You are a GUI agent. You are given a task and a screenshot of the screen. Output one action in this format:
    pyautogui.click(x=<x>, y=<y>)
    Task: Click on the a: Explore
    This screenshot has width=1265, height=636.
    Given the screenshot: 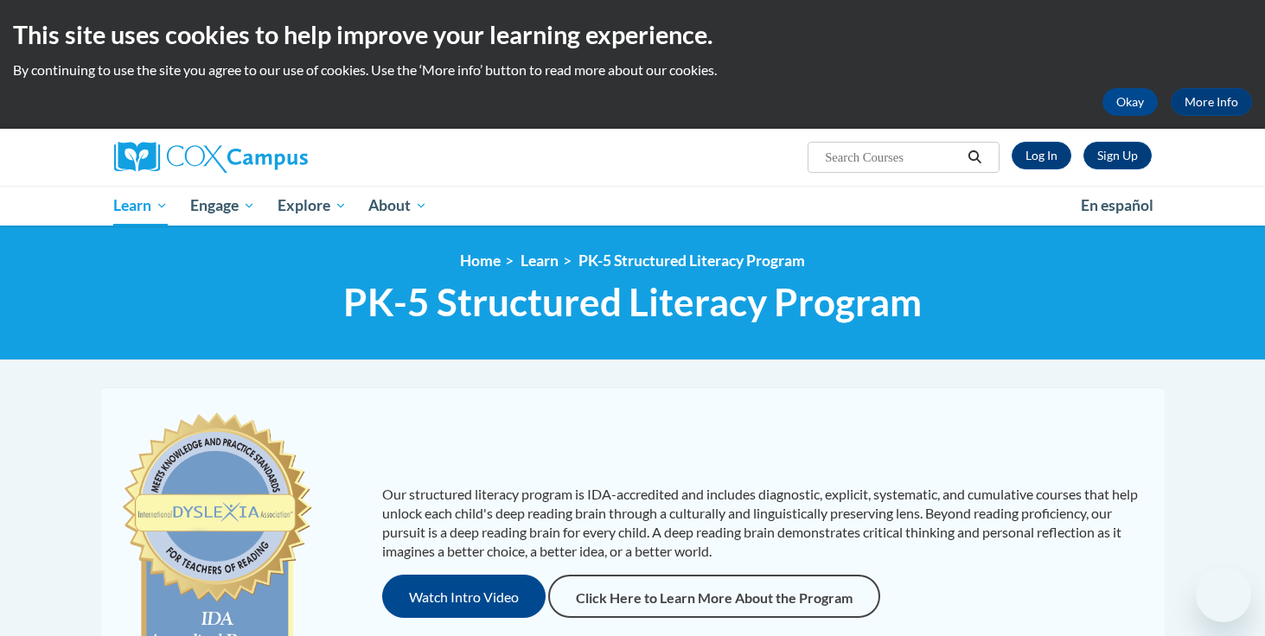 What is the action you would take?
    pyautogui.click(x=312, y=206)
    